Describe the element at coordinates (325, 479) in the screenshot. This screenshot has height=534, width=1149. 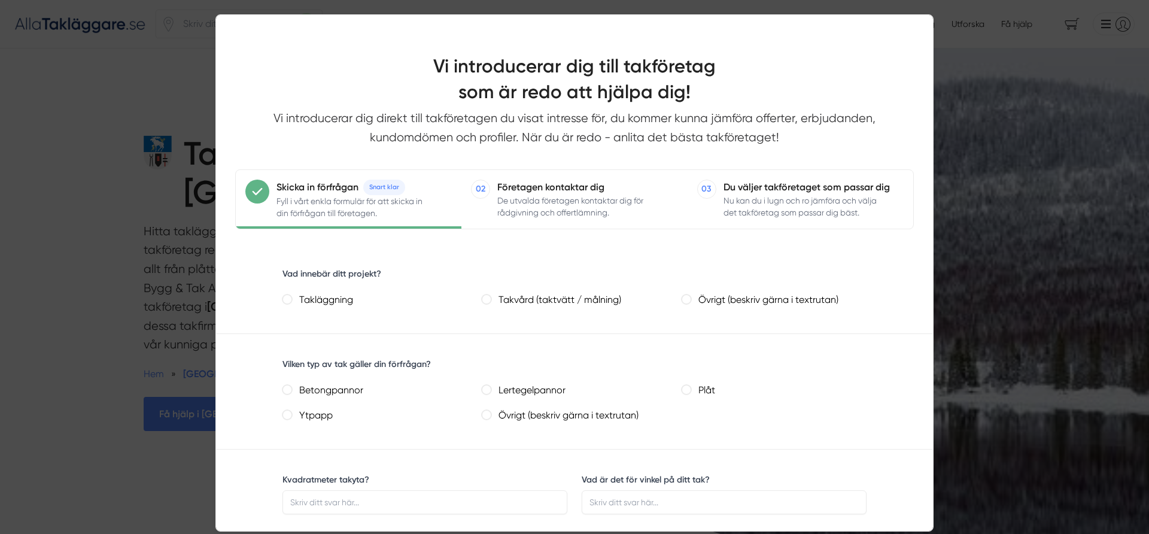
I see `label: Kvadratmeter takyta?` at that location.